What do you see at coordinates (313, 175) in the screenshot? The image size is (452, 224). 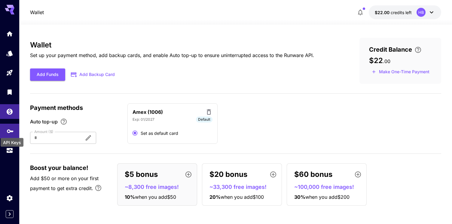 I see `p: $60 bonus` at bounding box center [313, 175].